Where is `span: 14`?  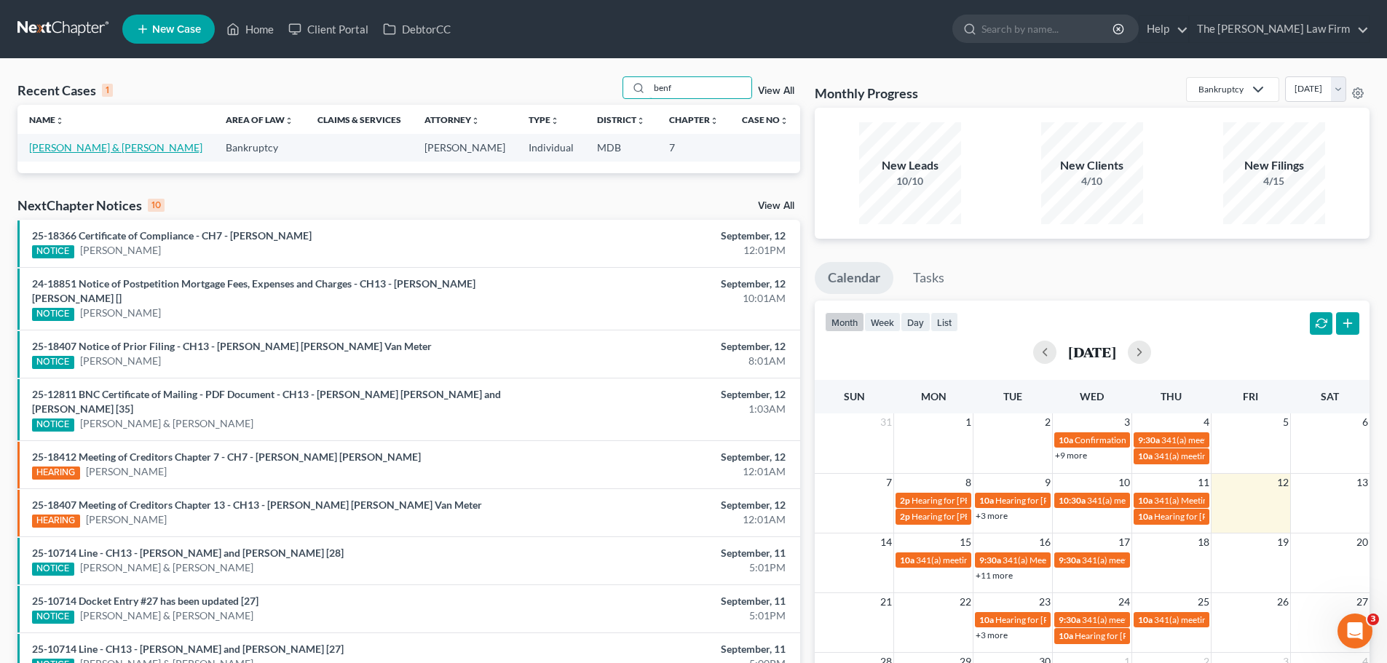 span: 14 is located at coordinates (886, 542).